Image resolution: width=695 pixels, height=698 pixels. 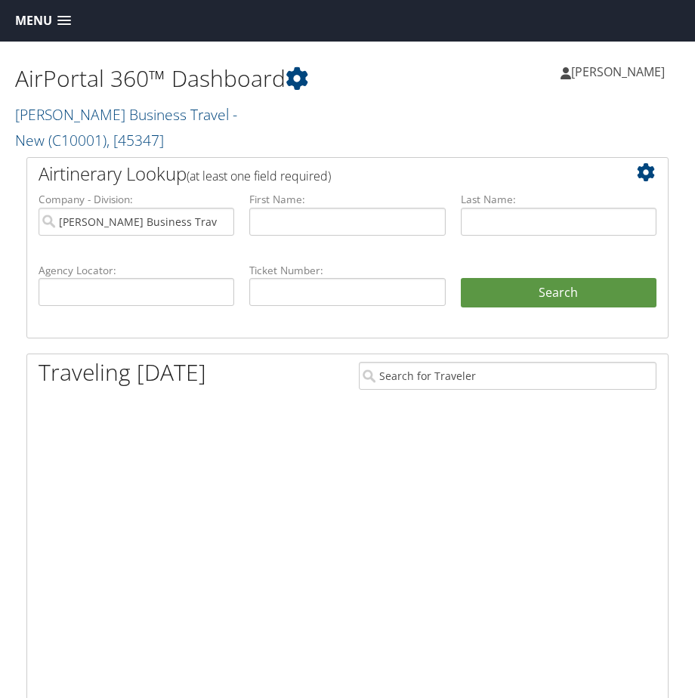 What do you see at coordinates (136, 271) in the screenshot?
I see `label: Agency Locator:` at bounding box center [136, 271].